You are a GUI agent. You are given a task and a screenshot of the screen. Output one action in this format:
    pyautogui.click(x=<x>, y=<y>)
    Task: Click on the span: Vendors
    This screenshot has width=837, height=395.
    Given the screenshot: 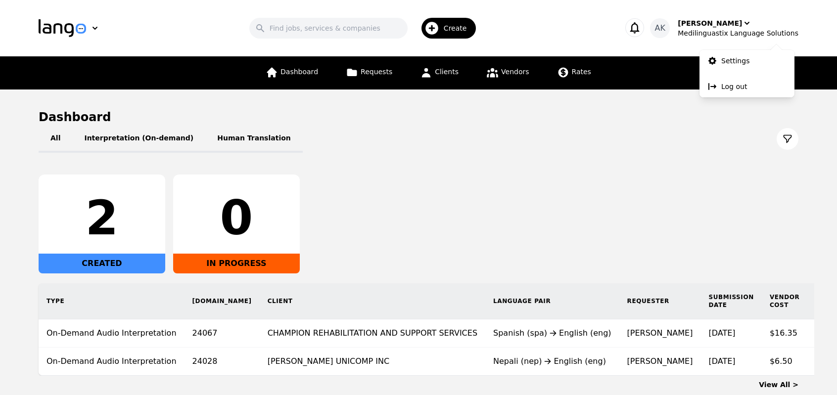 What is the action you would take?
    pyautogui.click(x=515, y=72)
    